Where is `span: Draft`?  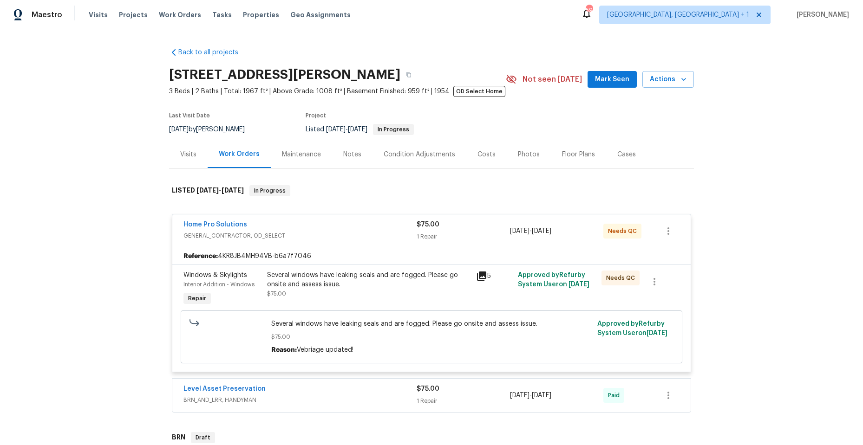 span: Draft is located at coordinates (203, 438).